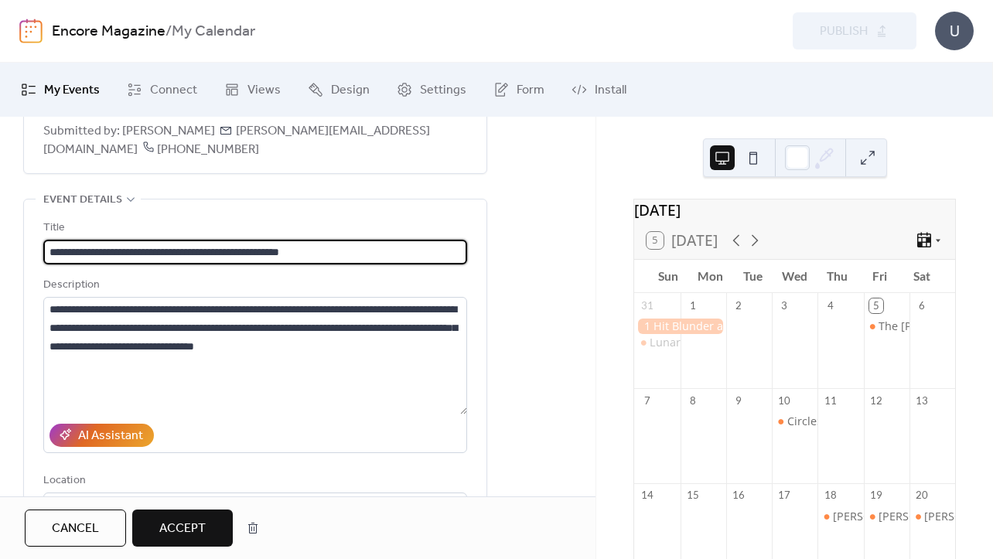 Image resolution: width=993 pixels, height=559 pixels. What do you see at coordinates (837, 276) in the screenshot?
I see `div: Thu` at bounding box center [837, 276].